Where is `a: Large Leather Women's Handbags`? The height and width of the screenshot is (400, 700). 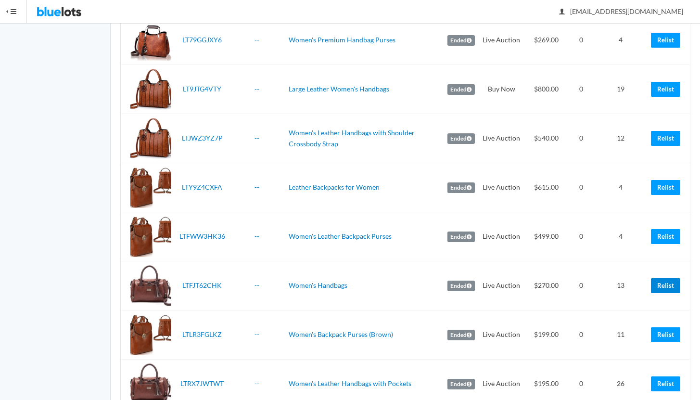 a: Large Leather Women's Handbags is located at coordinates (339, 89).